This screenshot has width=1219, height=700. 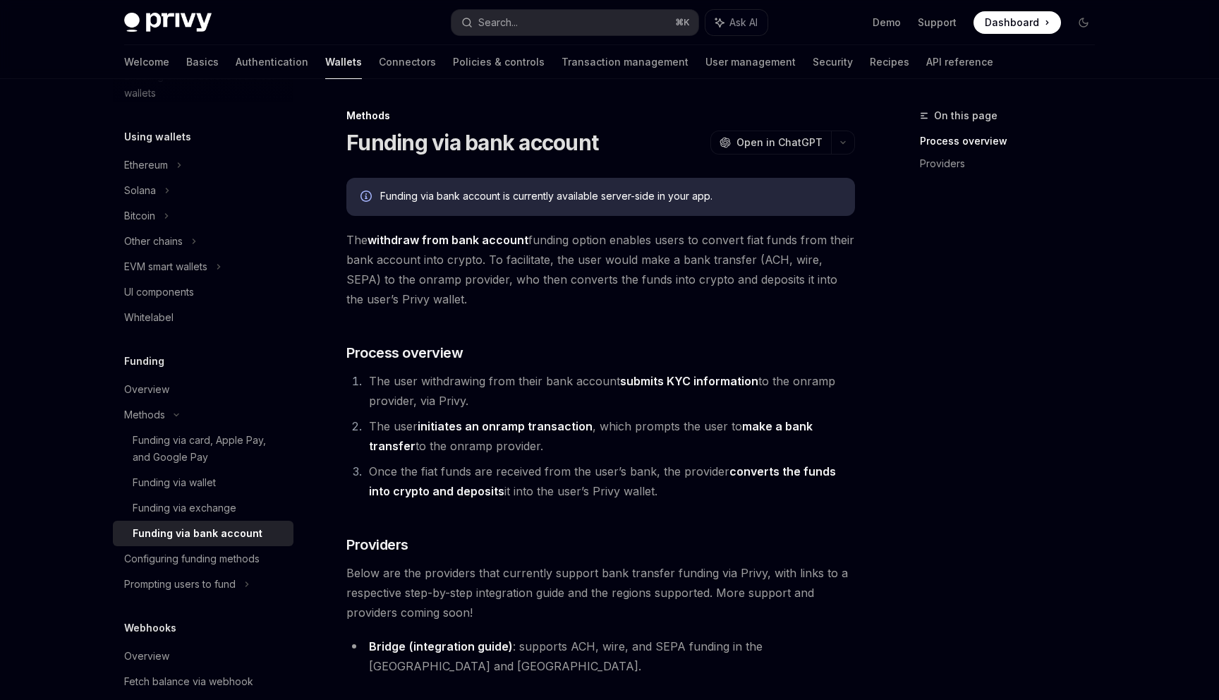 What do you see at coordinates (1083, 23) in the screenshot?
I see `button: Toggle dark mode` at bounding box center [1083, 23].